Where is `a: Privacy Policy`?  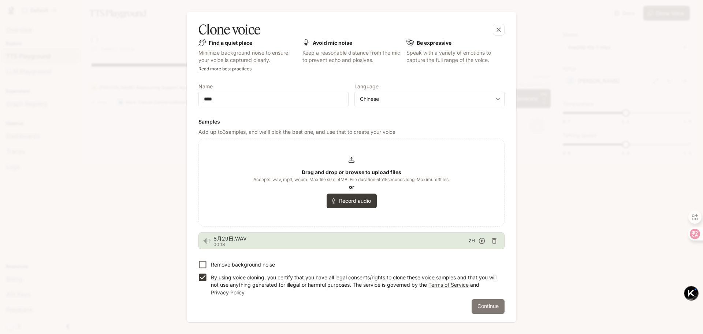 a: Privacy Policy is located at coordinates (228, 292).